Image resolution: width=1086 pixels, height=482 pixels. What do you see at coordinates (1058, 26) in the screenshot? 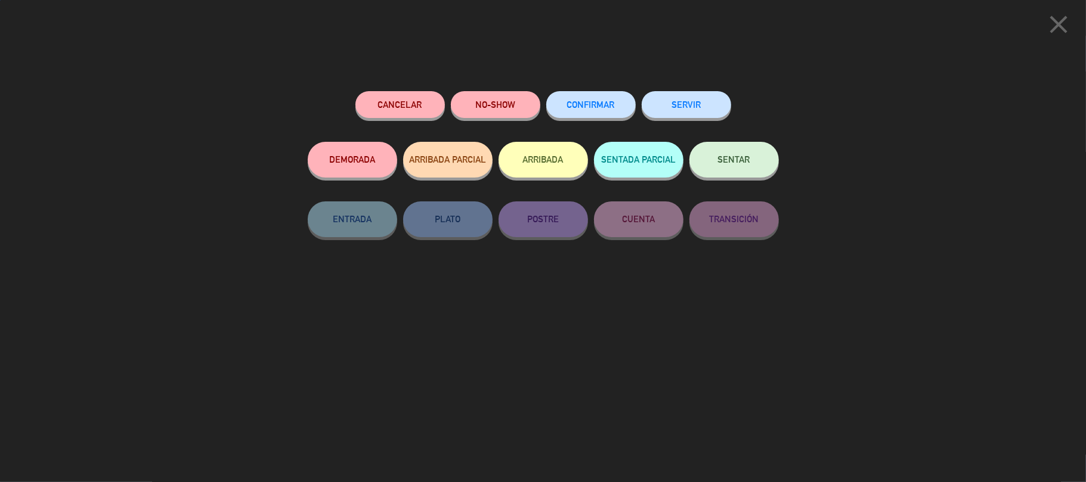
I see `button: close` at bounding box center [1058, 26].